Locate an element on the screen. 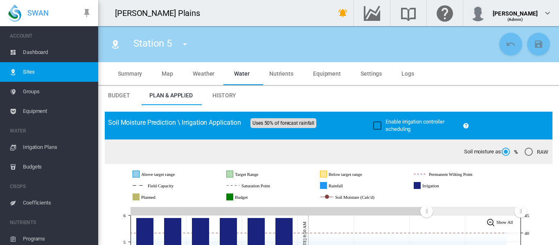  tspan: 6 is located at coordinates (125, 216).